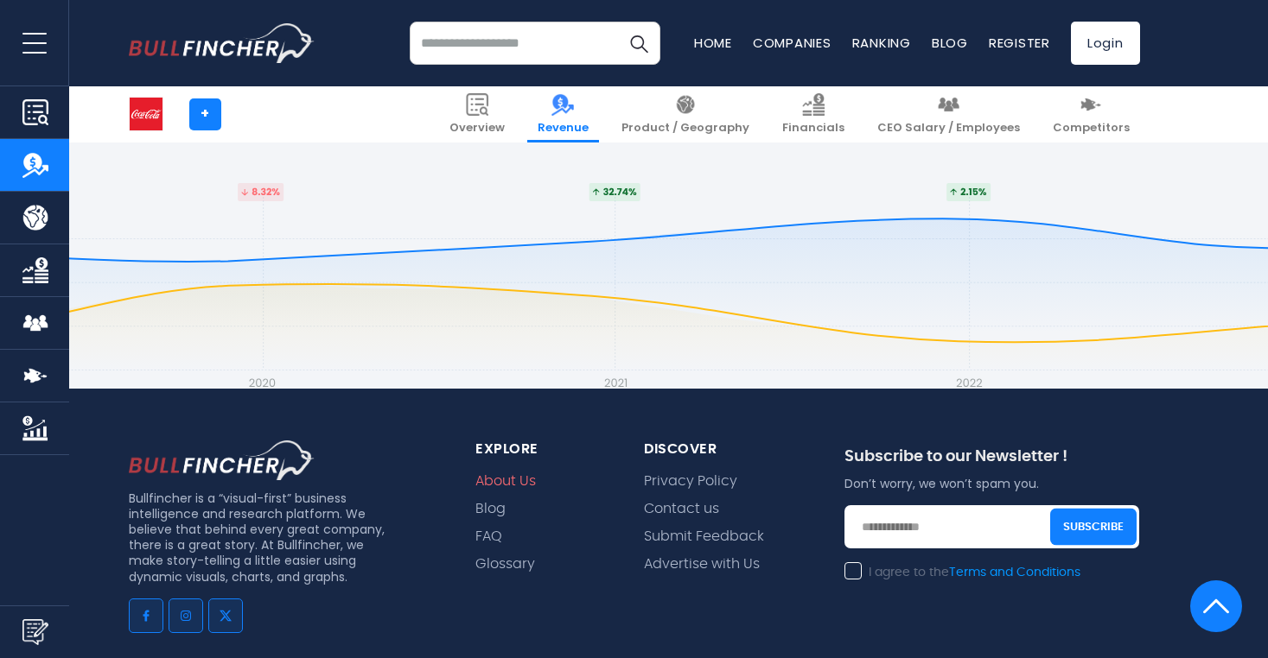 Image resolution: width=1268 pixels, height=658 pixels. What do you see at coordinates (1105, 43) in the screenshot?
I see `a: Login` at bounding box center [1105, 43].